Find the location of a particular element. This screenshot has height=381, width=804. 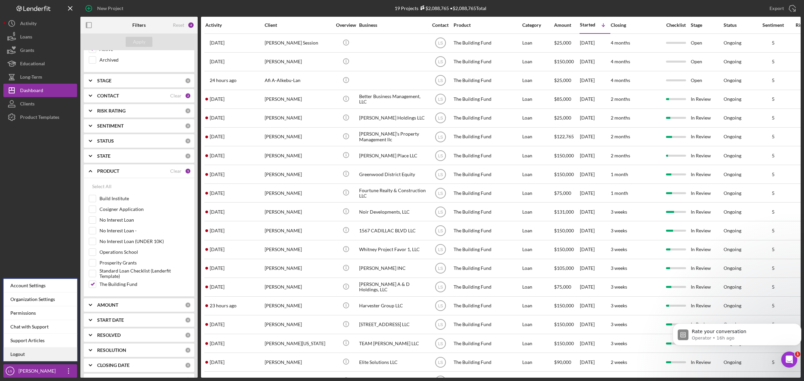

div: message notification from Operator, 16h ago. Rate your conversation is located at coordinates (67, 25).